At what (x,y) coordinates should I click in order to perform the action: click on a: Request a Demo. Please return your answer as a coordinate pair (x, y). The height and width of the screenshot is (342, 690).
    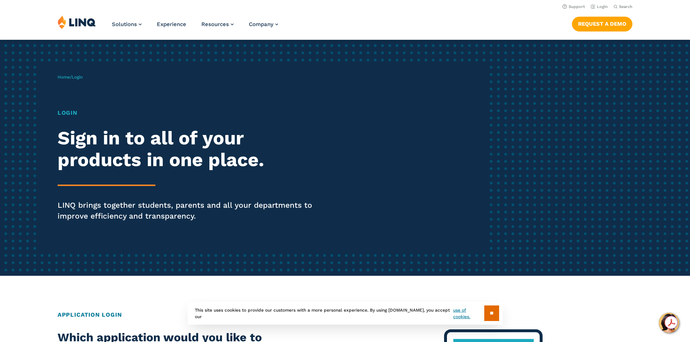
    Looking at the image, I should click on (602, 24).